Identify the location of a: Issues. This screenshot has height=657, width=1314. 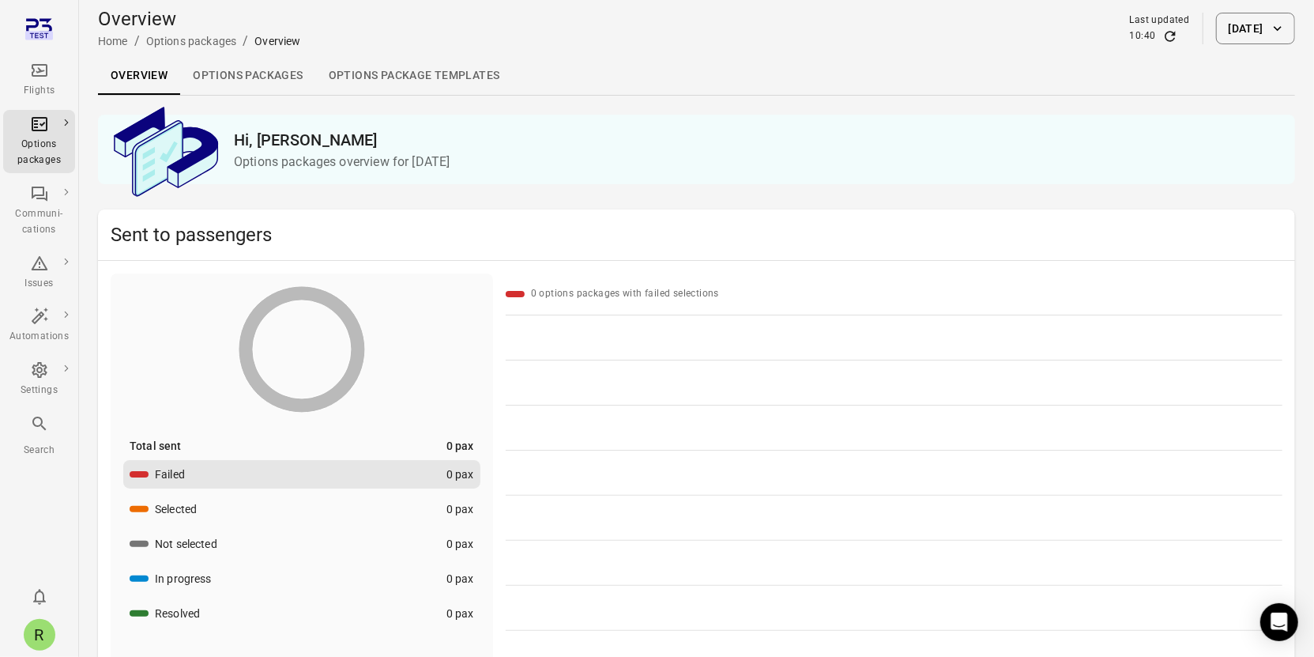
(39, 273).